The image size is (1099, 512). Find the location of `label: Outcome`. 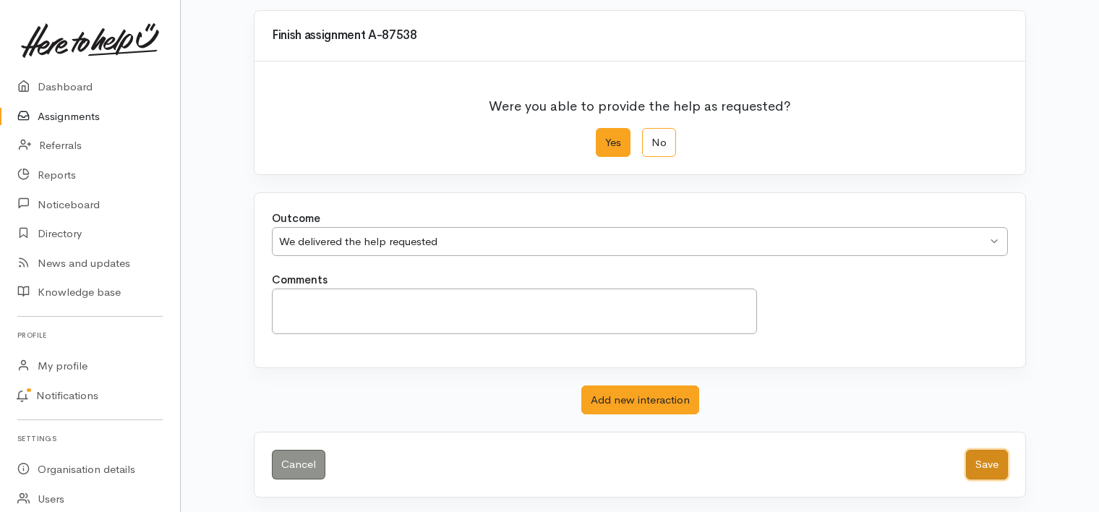

label: Outcome is located at coordinates (296, 218).